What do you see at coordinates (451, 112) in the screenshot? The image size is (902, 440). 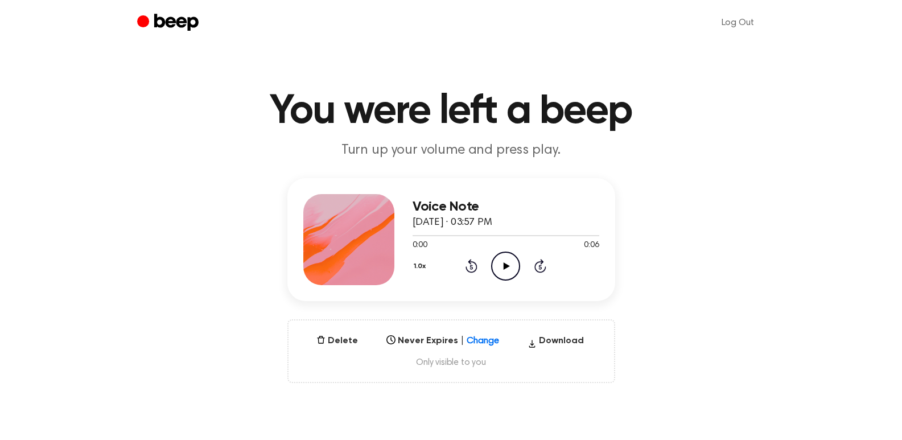 I see `h1: You were left a beep` at bounding box center [451, 112].